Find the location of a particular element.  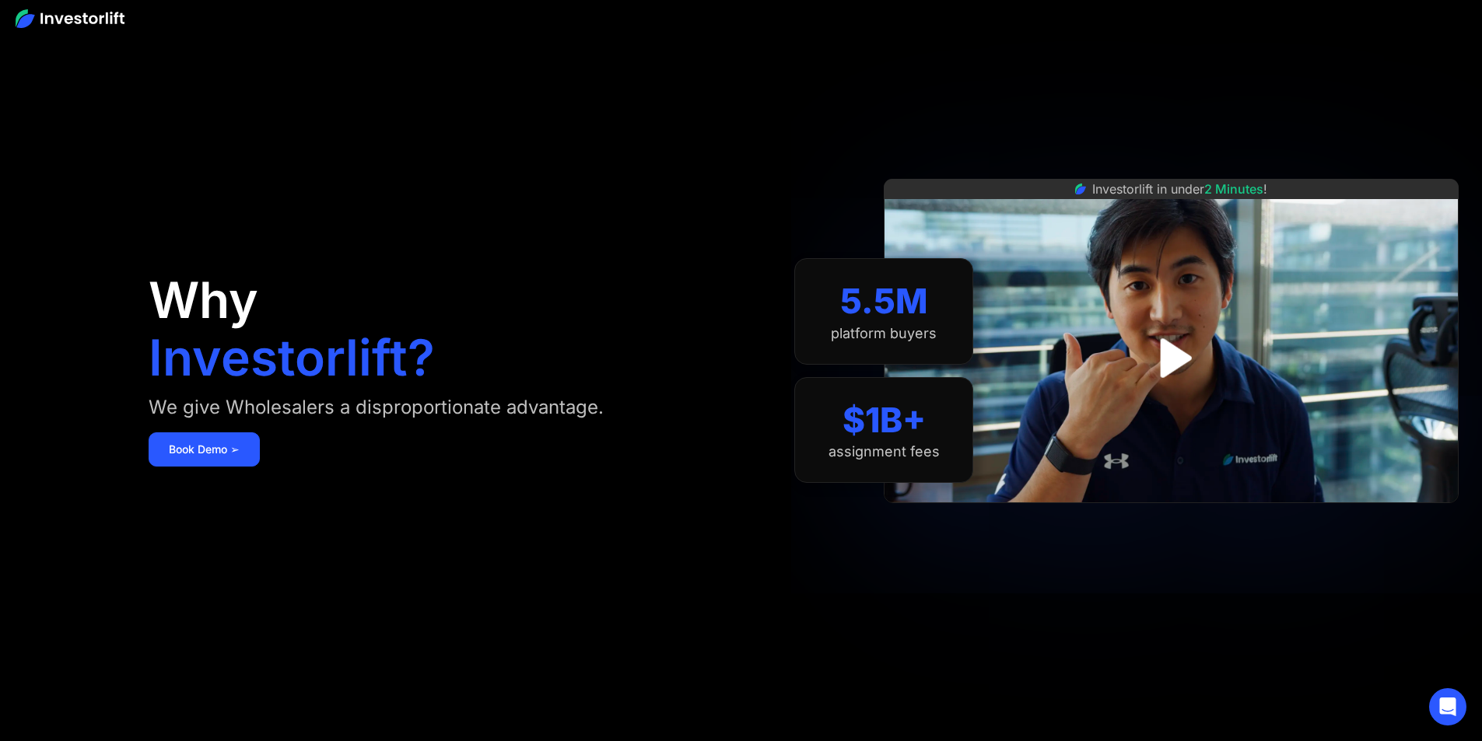

div: Investorlift in under ! is located at coordinates (1179, 189).